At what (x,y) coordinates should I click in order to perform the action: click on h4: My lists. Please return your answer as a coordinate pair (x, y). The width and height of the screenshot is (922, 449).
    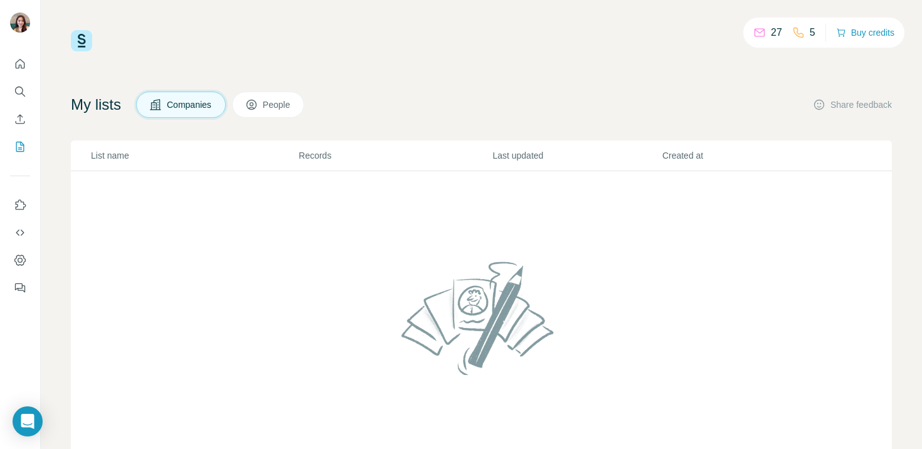
    Looking at the image, I should click on (96, 105).